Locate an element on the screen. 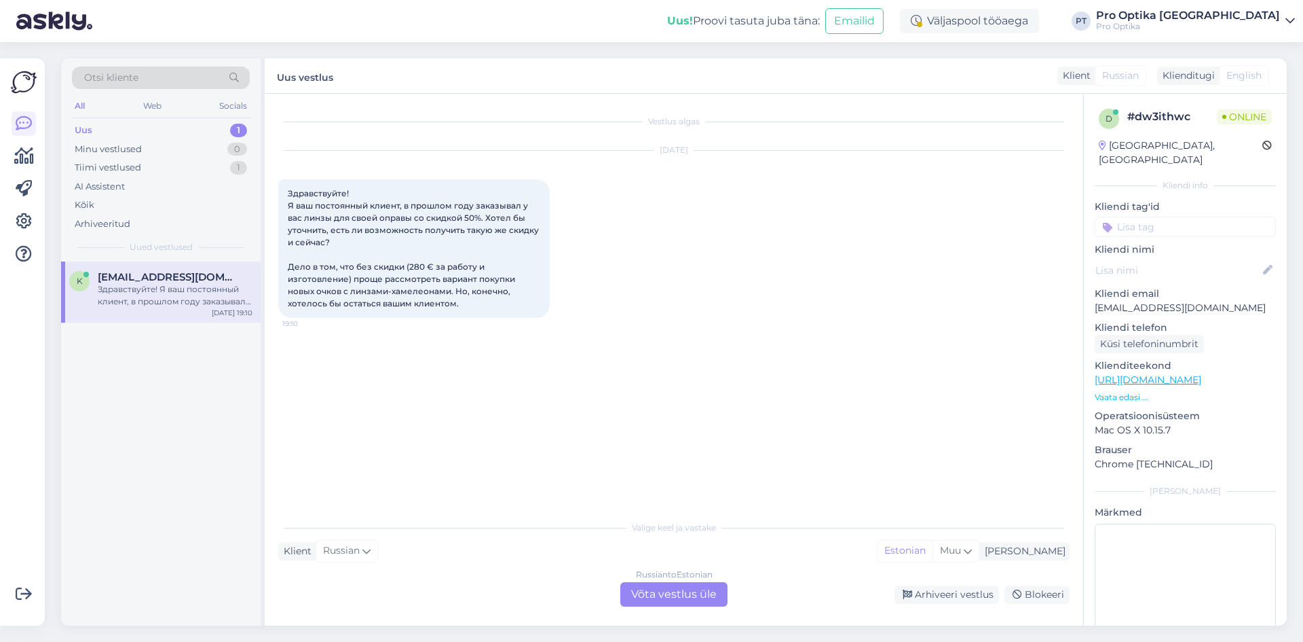 This screenshot has width=1303, height=642. p: Kliendi nimi is located at coordinates (1185, 249).